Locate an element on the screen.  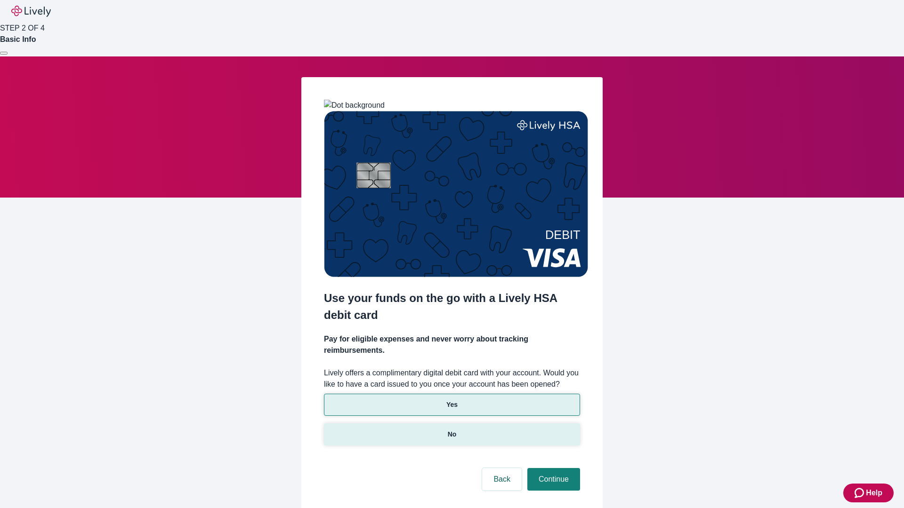
button: No is located at coordinates (452, 434).